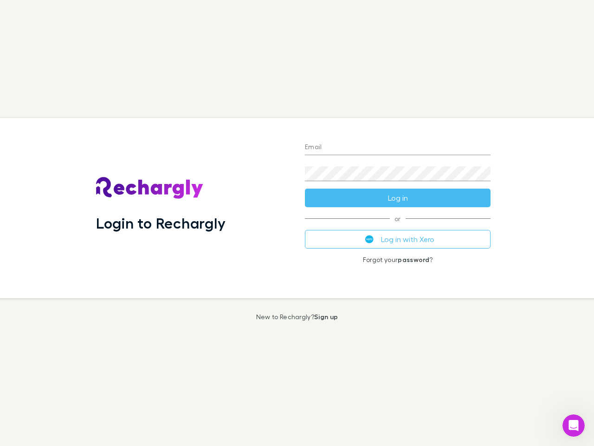 This screenshot has width=594, height=446. Describe the element at coordinates (150, 188) in the screenshot. I see `img: Rechargly's Logo` at that location.